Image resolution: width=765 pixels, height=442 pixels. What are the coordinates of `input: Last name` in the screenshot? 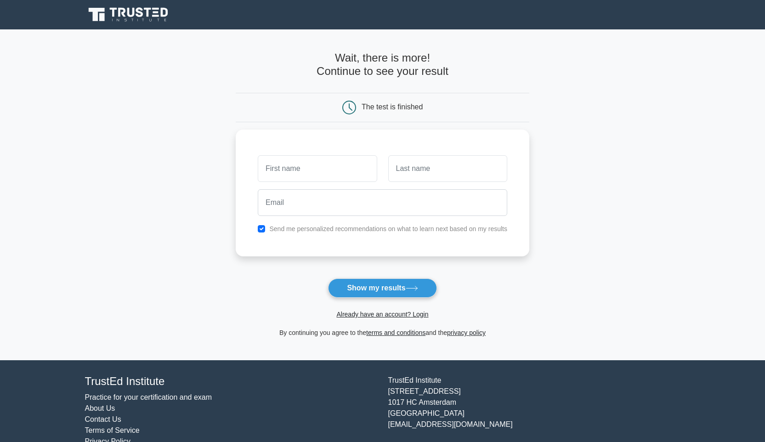 It's located at (448, 169).